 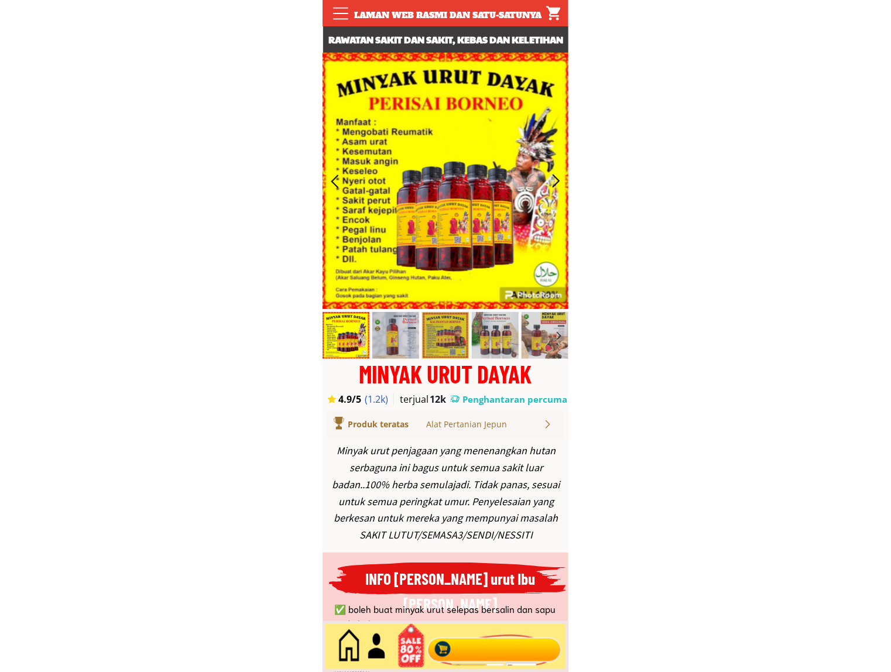 I want to click on div: MINYAK URUT DAYAK, so click(x=446, y=374).